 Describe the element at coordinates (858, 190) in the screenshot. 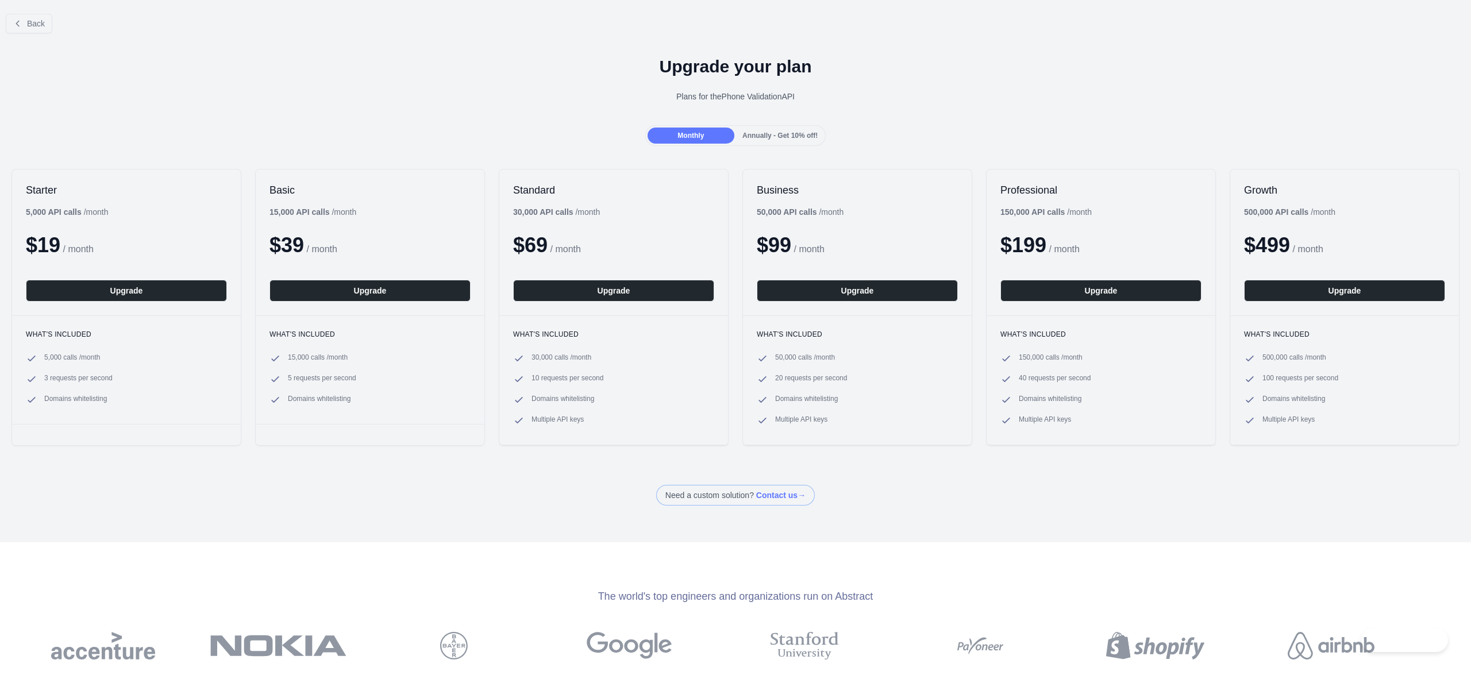

I see `h2: Business` at that location.